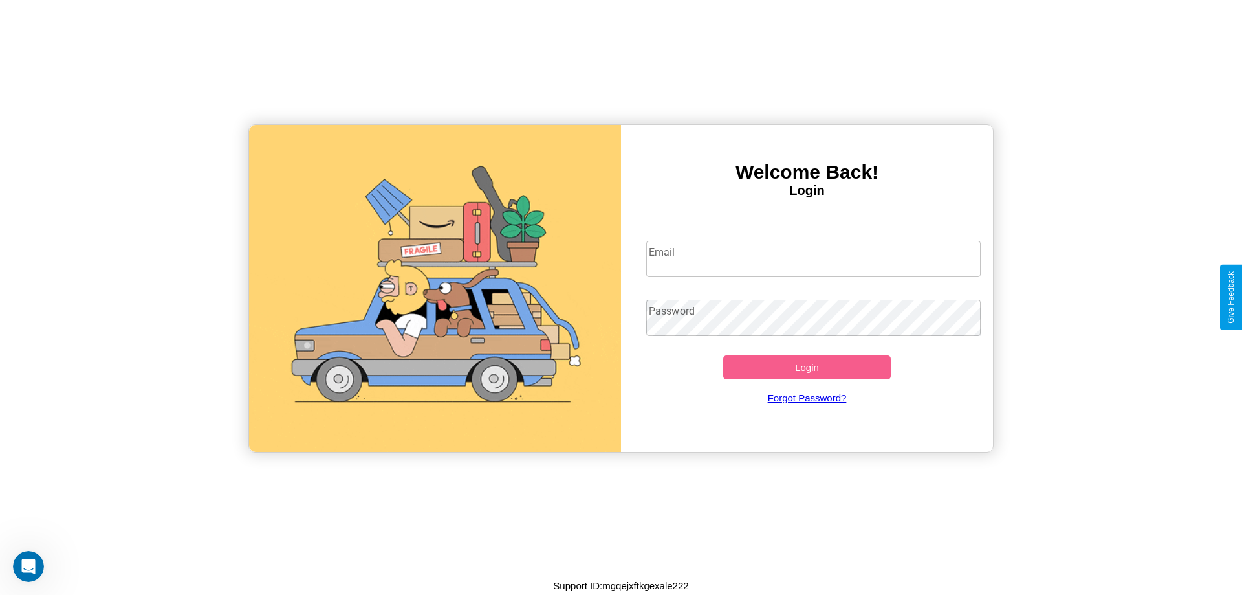 The image size is (1242, 595). Describe the element at coordinates (808, 397) in the screenshot. I see `a: Forgot Password?` at that location.